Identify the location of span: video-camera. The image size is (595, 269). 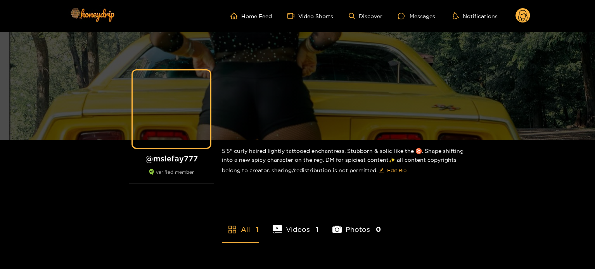
(293, 16).